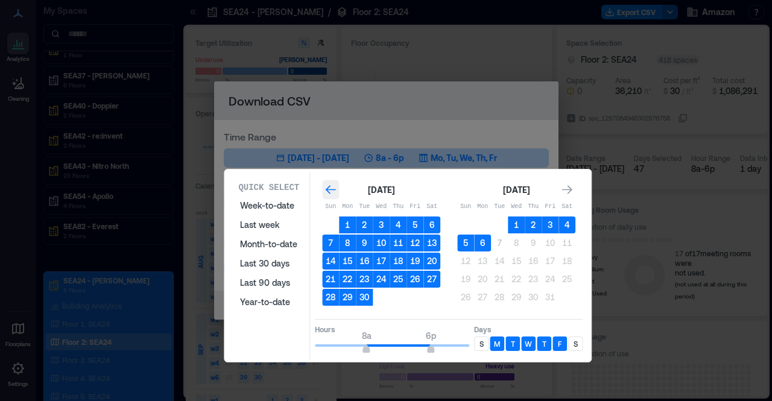  I want to click on p: T, so click(544, 344).